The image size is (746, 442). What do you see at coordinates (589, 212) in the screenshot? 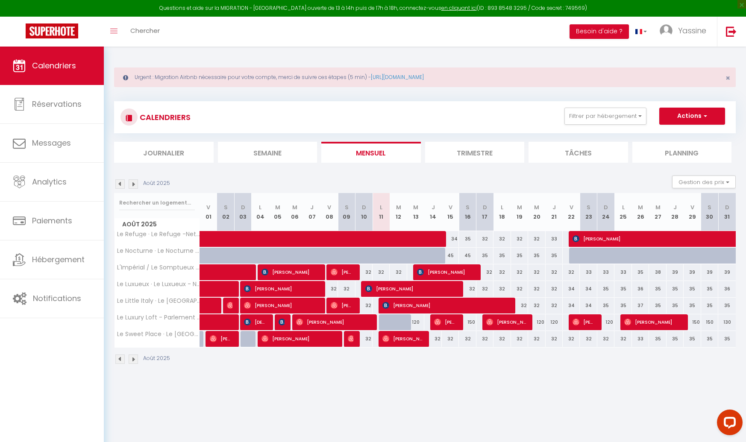
I see `th: 23` at bounding box center [589, 212].